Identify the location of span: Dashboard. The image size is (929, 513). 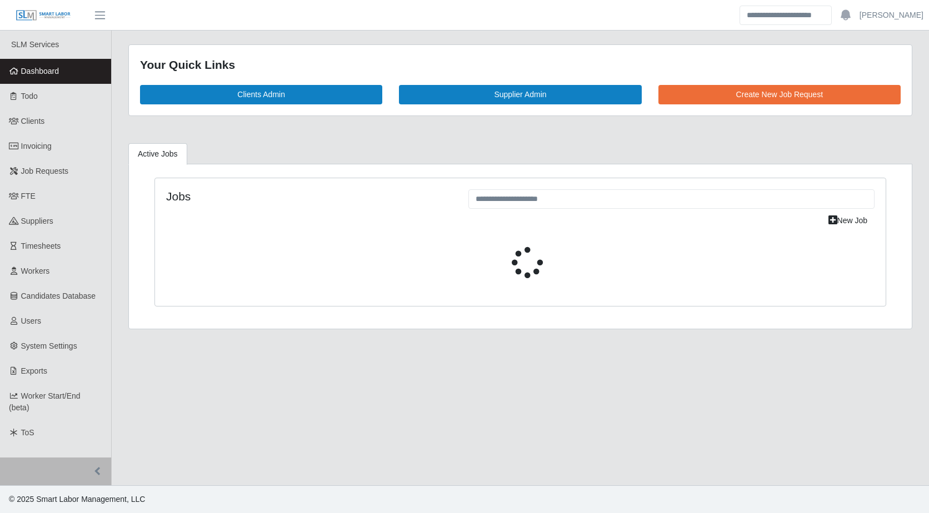
(40, 71).